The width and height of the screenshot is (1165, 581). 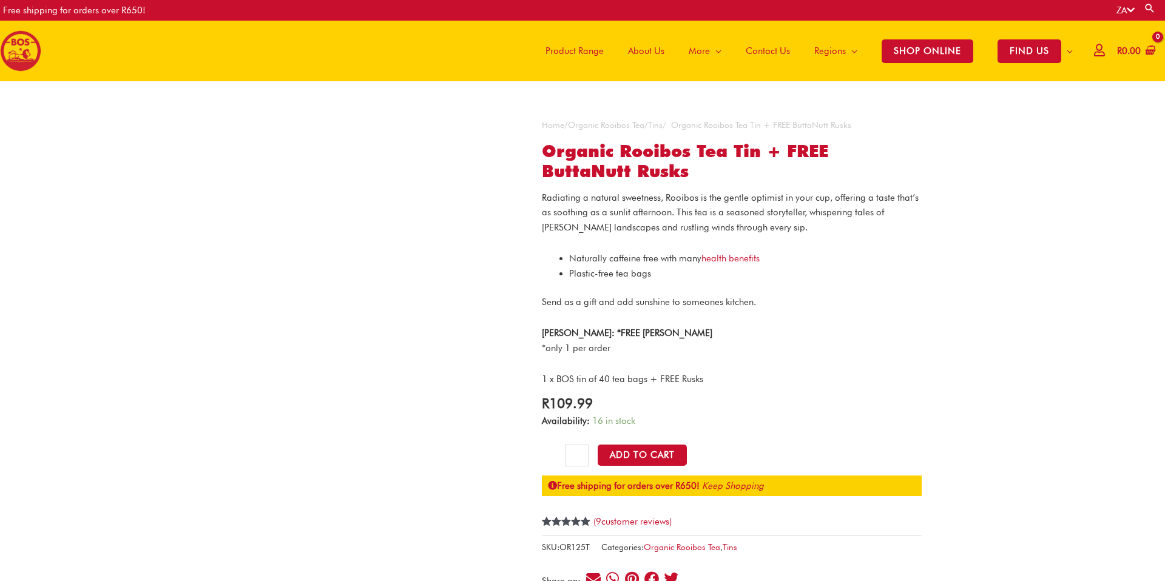 I want to click on span: About Us, so click(x=646, y=51).